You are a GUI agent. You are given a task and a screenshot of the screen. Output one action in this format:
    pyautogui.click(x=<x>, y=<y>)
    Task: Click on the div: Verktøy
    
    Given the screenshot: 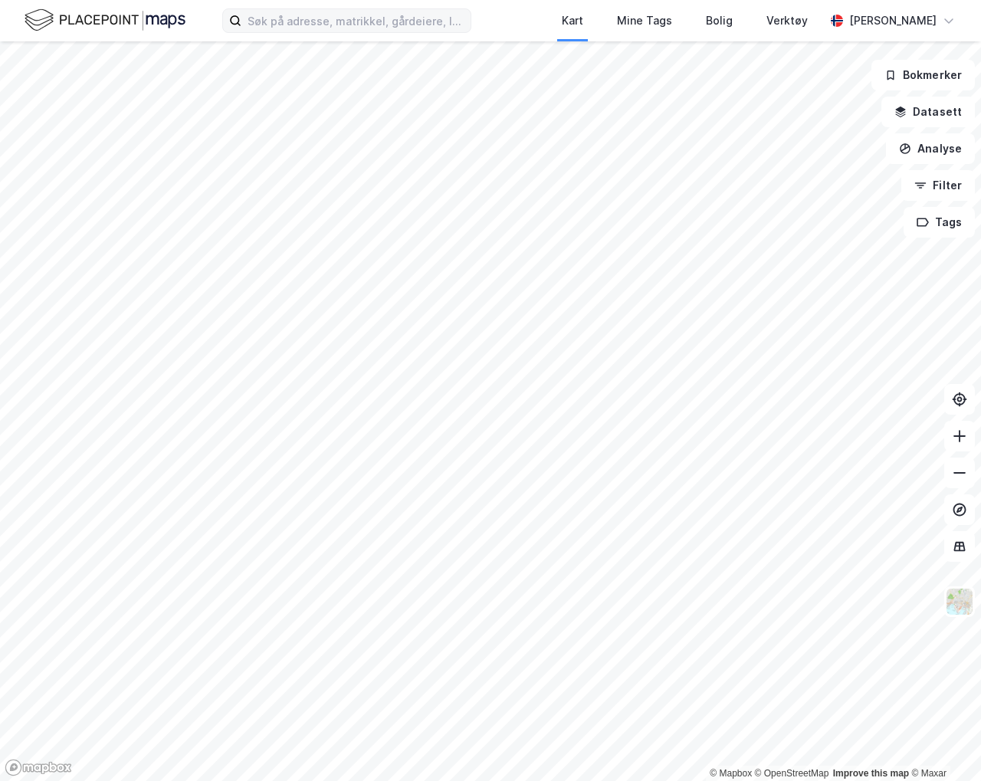 What is the action you would take?
    pyautogui.click(x=787, y=21)
    